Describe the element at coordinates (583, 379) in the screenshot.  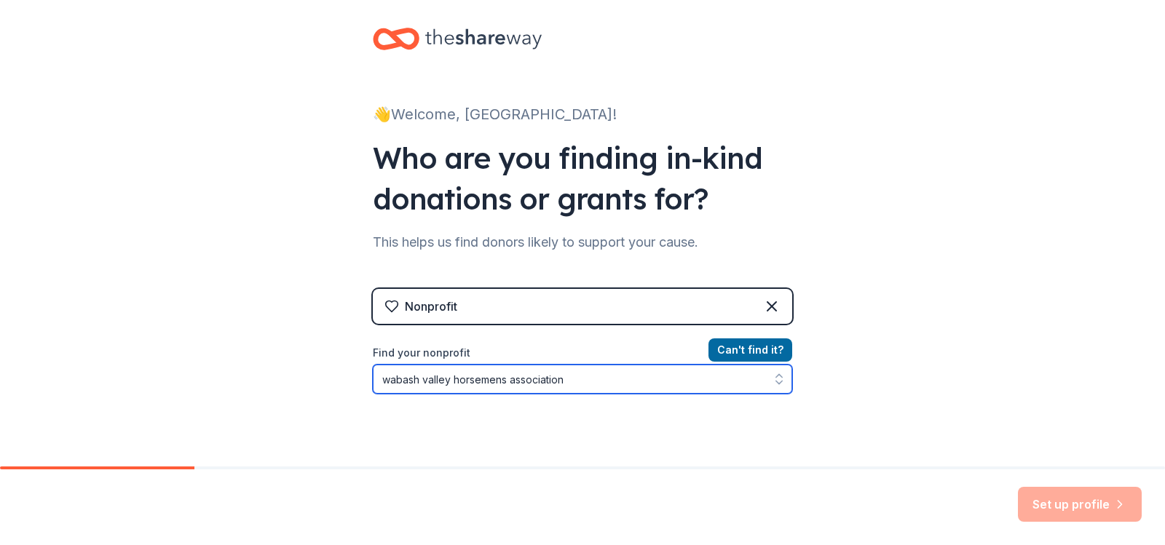
I see `input: Search by name, EIN, or city` at that location.